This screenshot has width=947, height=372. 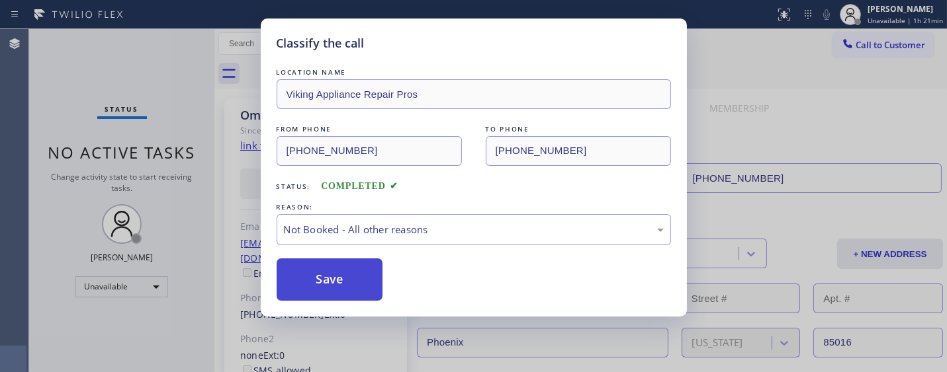 What do you see at coordinates (578, 151) in the screenshot?
I see `input: To phone` at bounding box center [578, 151].